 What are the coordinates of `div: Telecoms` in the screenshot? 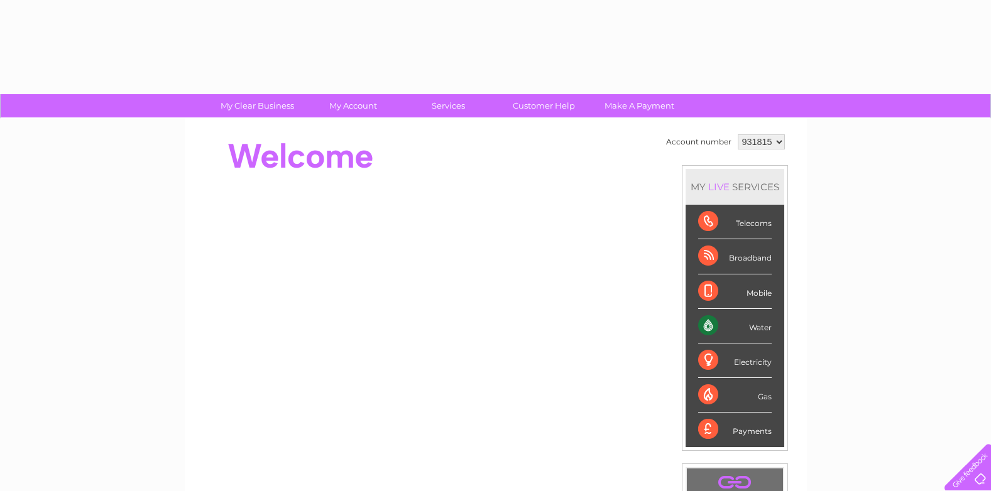 It's located at (734, 222).